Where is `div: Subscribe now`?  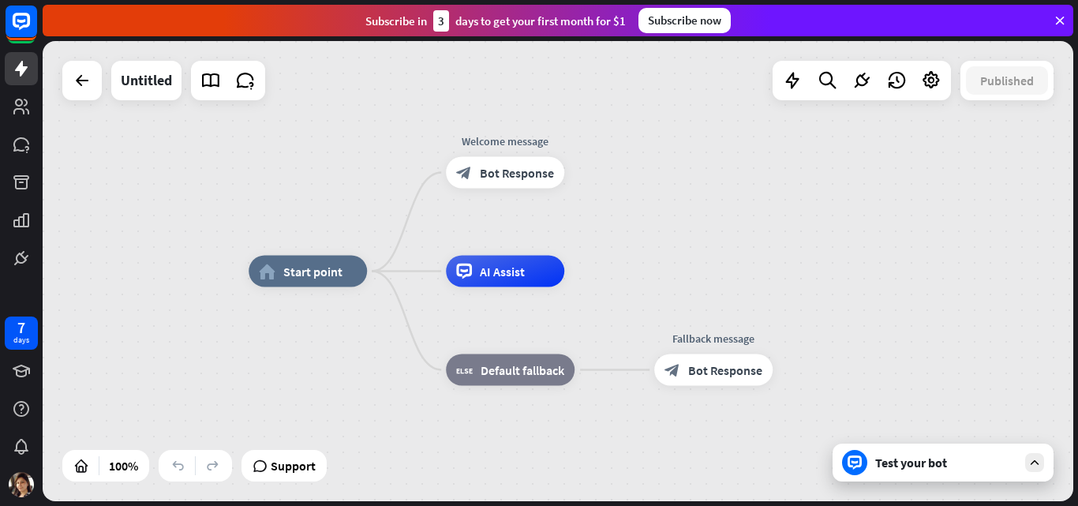
div: Subscribe now is located at coordinates (684, 21).